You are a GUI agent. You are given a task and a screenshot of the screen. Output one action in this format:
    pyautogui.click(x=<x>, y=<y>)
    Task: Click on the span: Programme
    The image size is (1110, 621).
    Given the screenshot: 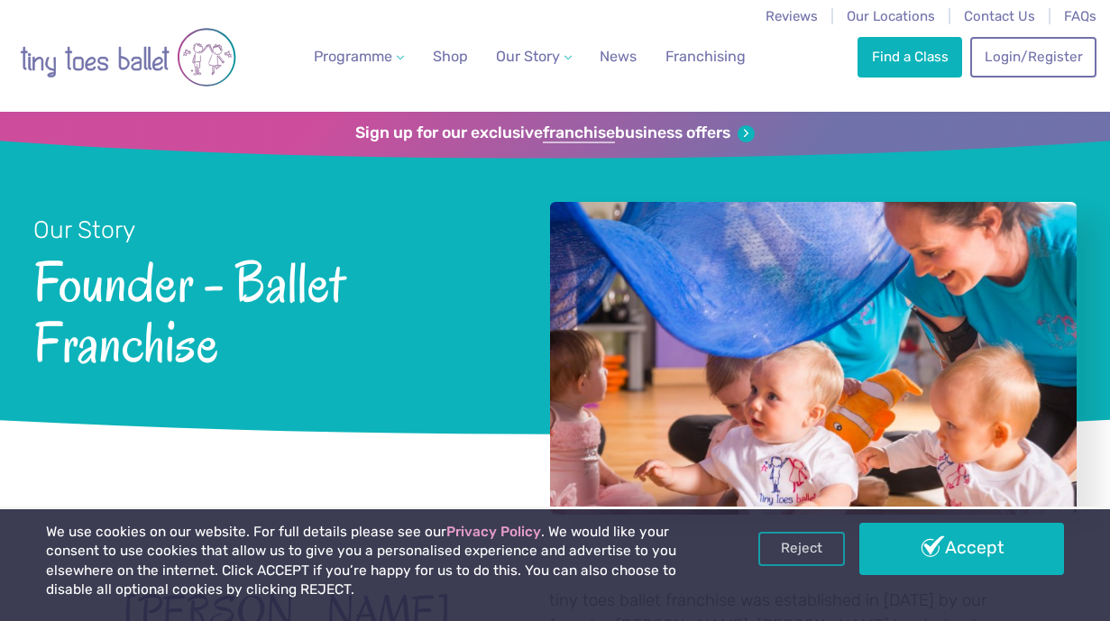 What is the action you would take?
    pyautogui.click(x=353, y=56)
    